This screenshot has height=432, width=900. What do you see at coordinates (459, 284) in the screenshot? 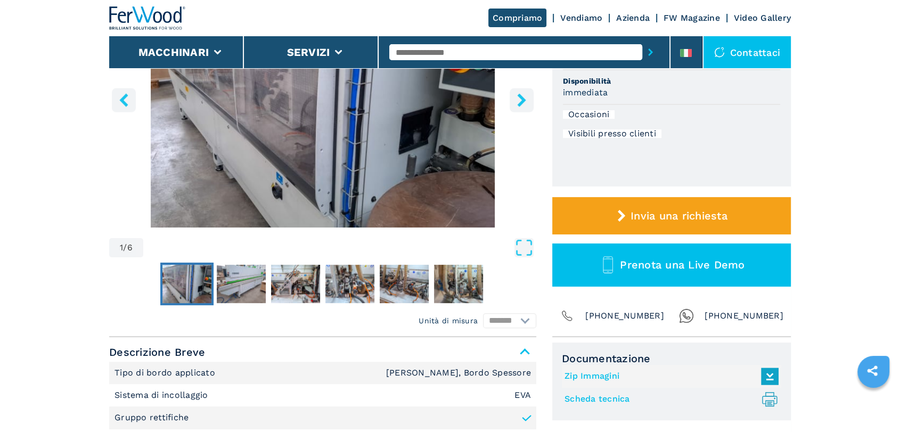
I see `img: 1b43f3d3782b6d586dc78c5e16d6bb09` at bounding box center [459, 284].